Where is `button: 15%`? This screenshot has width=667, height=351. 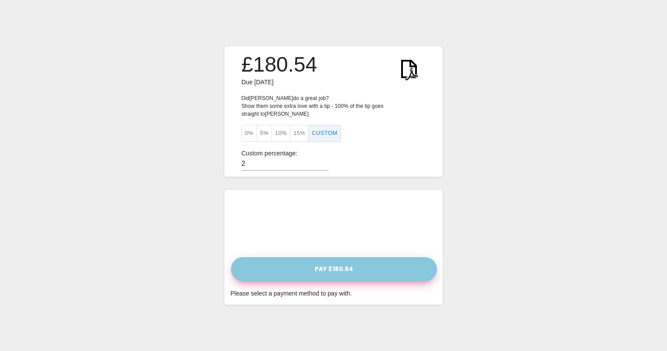 button: 15% is located at coordinates (299, 133).